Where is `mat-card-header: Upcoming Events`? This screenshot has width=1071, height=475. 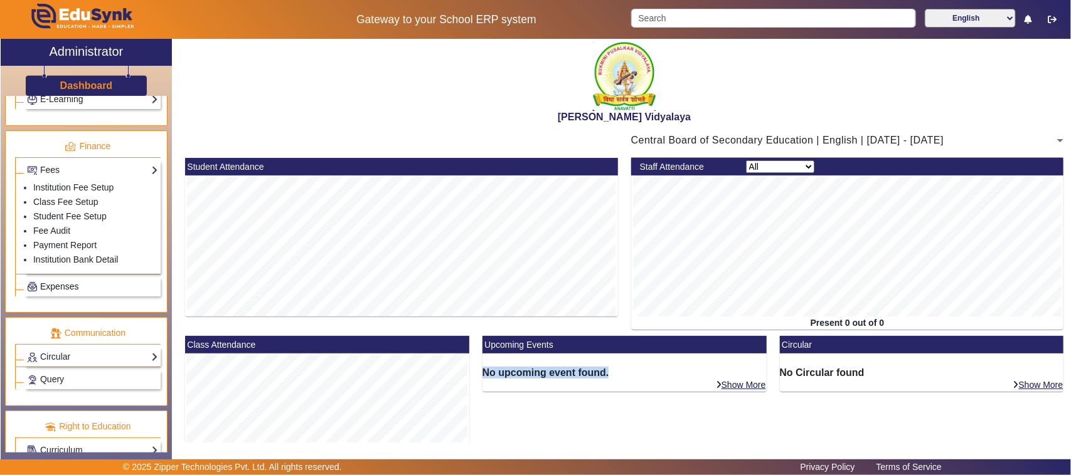
mat-card-header: Upcoming Events is located at coordinates (624, 345).